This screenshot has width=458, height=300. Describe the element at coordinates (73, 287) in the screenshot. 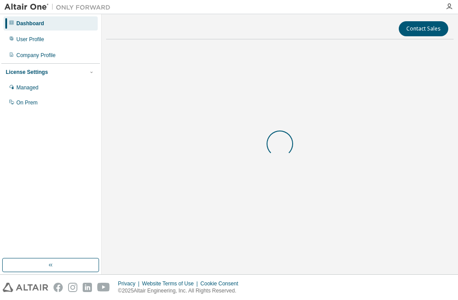

I see `img: instagram.svg` at that location.